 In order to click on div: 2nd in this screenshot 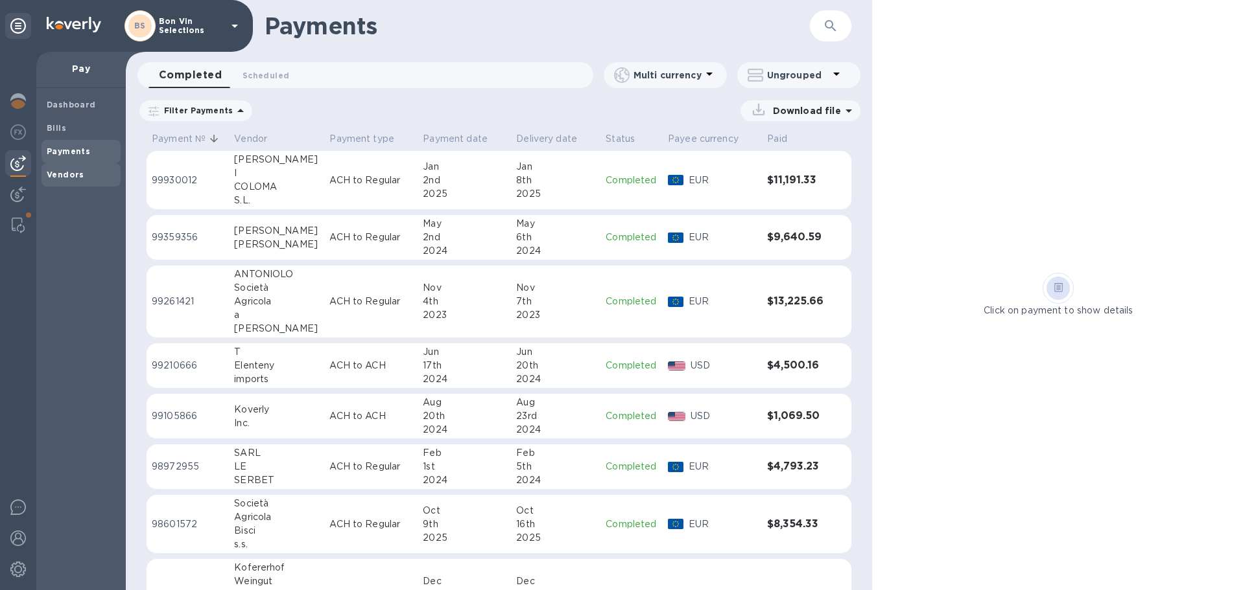, I will do `click(464, 180)`.